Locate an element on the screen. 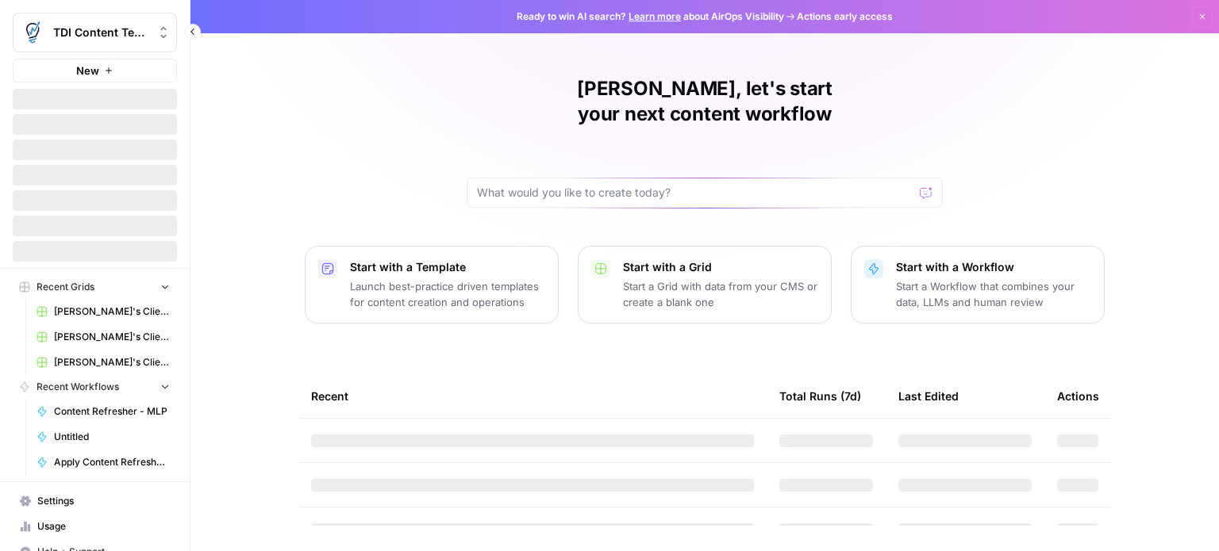 The width and height of the screenshot is (1219, 551). p: Start with a Template is located at coordinates (447, 267).